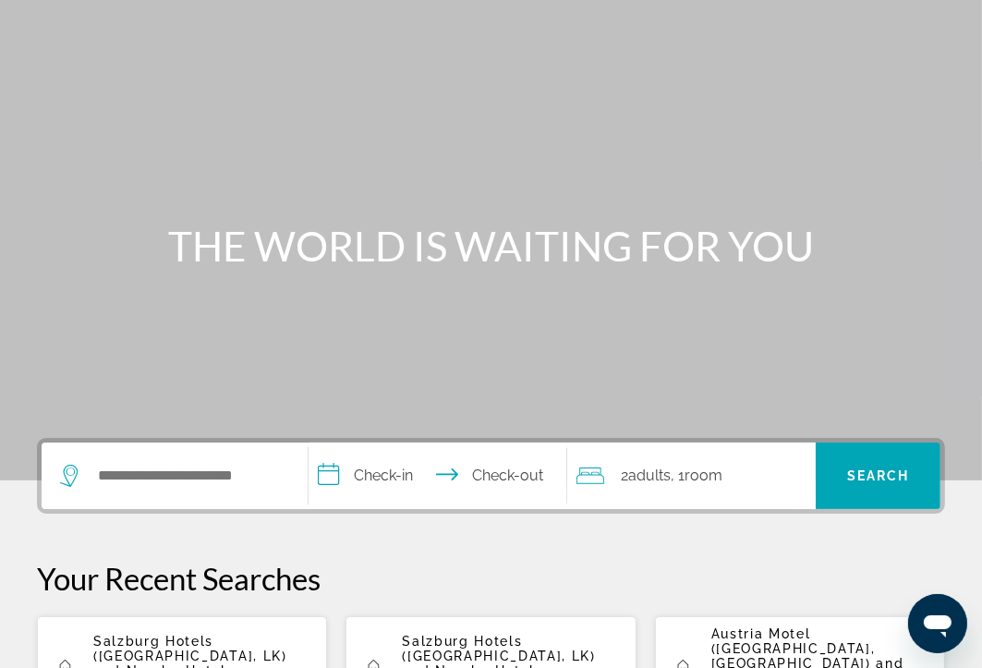  I want to click on span: Adults, so click(649, 475).